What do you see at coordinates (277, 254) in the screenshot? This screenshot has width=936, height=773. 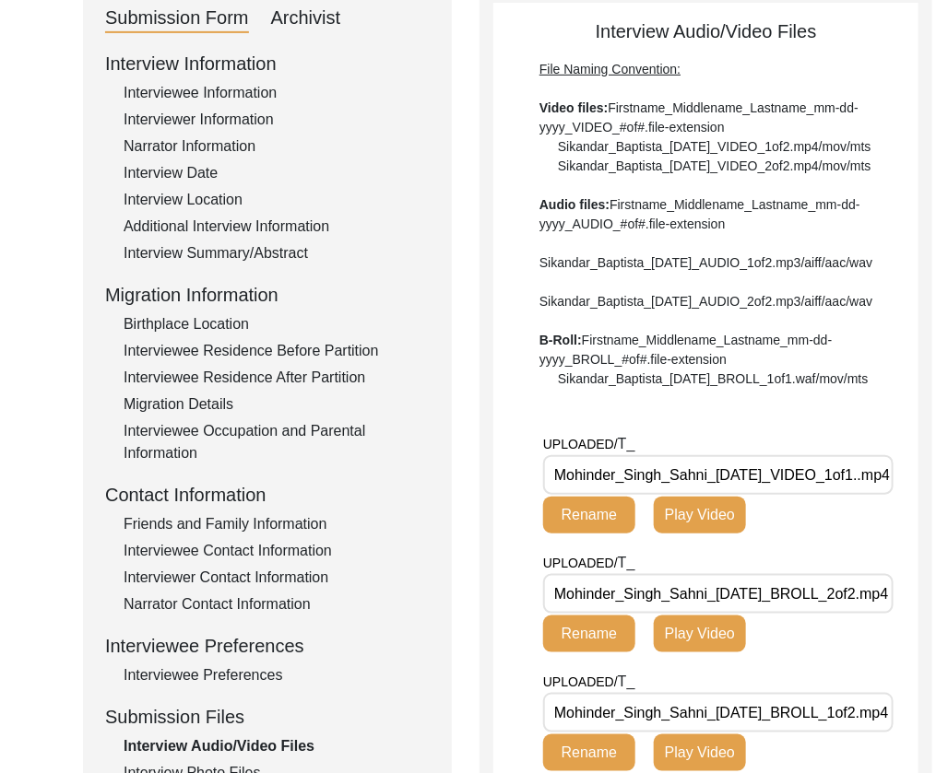 I see `div: Interview Summary/Abstract` at bounding box center [277, 254].